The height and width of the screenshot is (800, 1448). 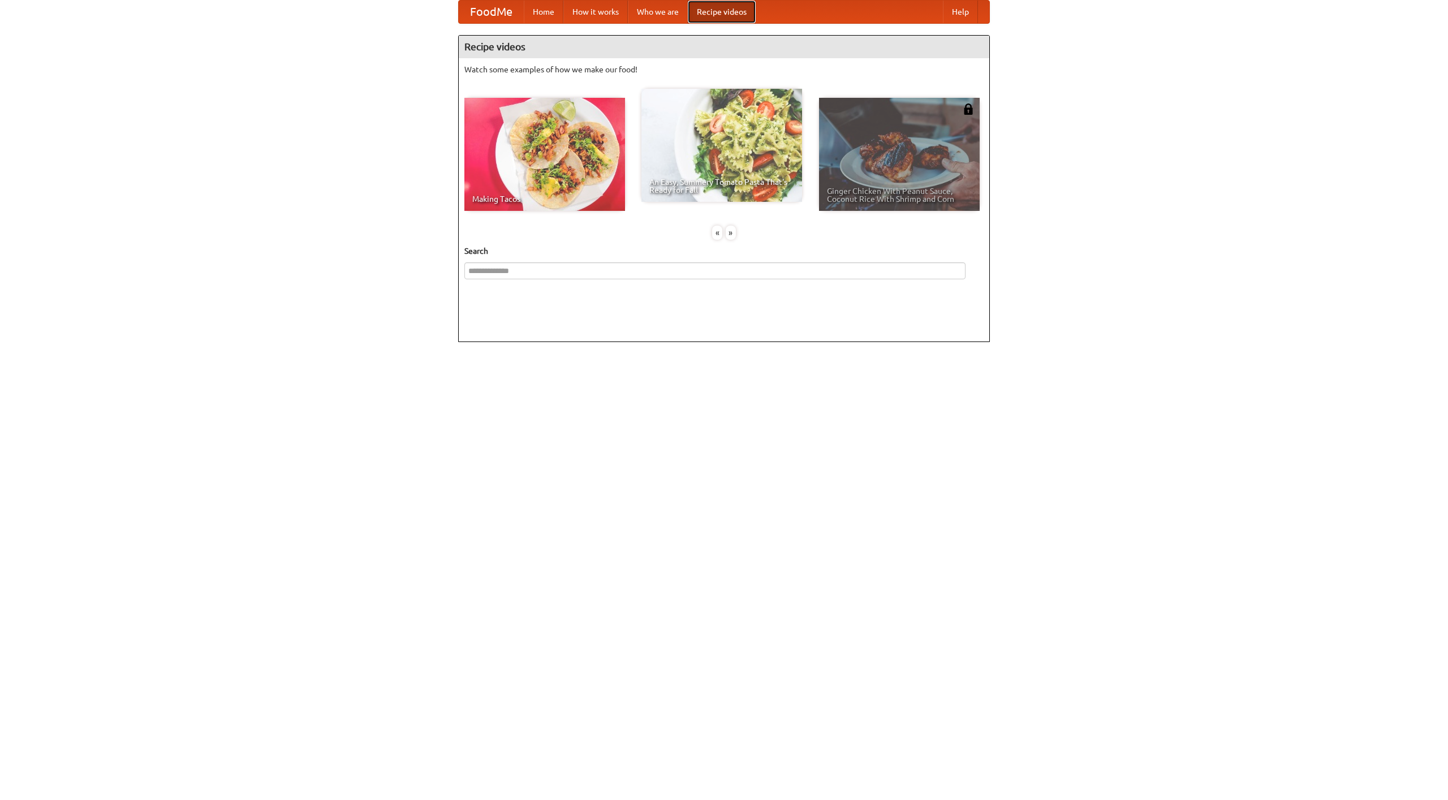 I want to click on a: An Easy, Summery Tomato Pasta That's Ready for Fall, so click(x=721, y=145).